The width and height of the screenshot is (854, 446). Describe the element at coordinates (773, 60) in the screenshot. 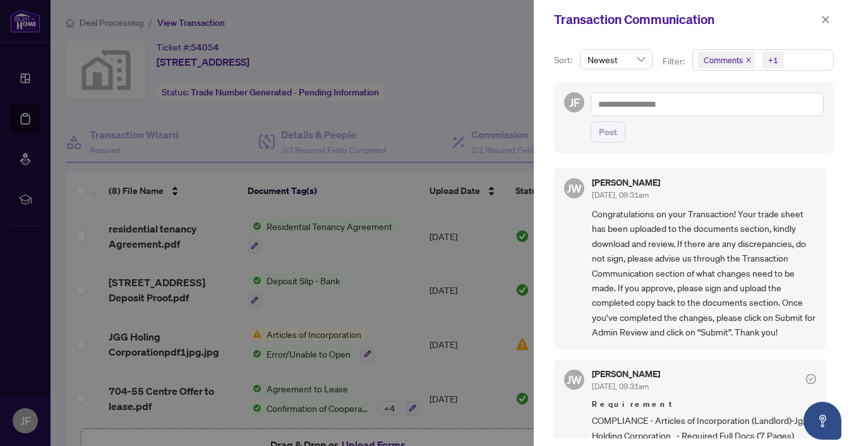

I see `div: +1` at that location.